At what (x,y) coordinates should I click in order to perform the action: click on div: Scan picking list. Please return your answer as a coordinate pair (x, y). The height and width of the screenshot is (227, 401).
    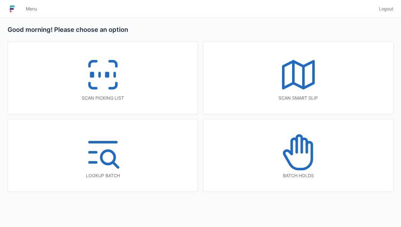
    Looking at the image, I should click on (103, 98).